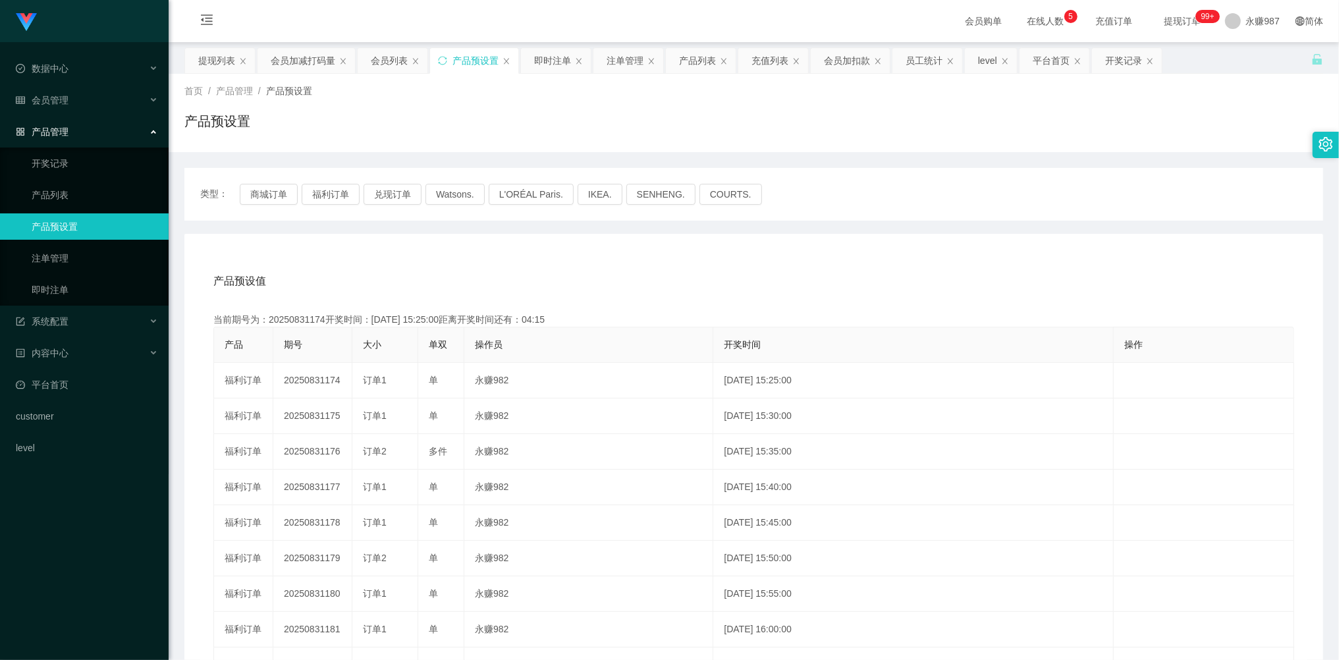 Image resolution: width=1339 pixels, height=660 pixels. Describe the element at coordinates (1133, 344) in the screenshot. I see `span: 操作` at that location.